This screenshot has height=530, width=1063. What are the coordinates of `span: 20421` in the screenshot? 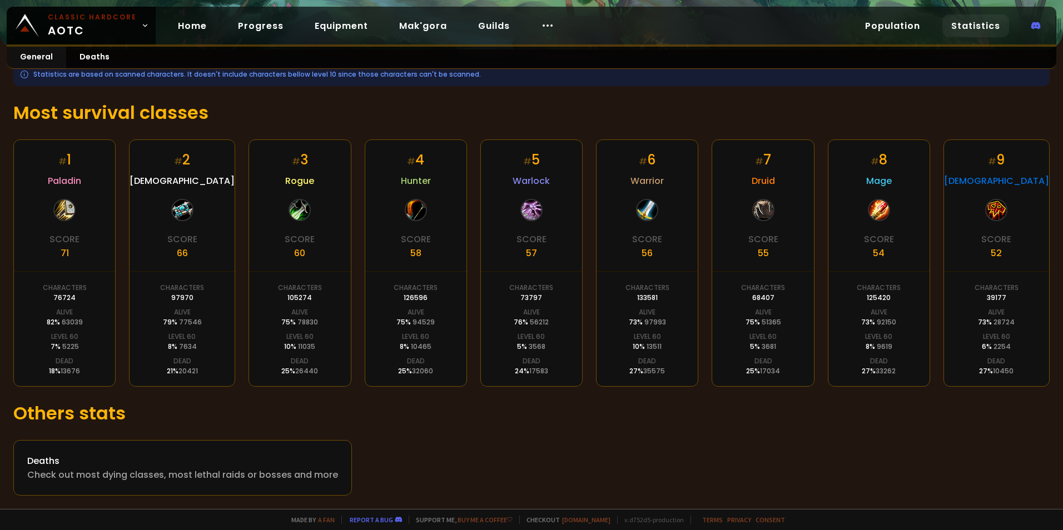 It's located at (188, 371).